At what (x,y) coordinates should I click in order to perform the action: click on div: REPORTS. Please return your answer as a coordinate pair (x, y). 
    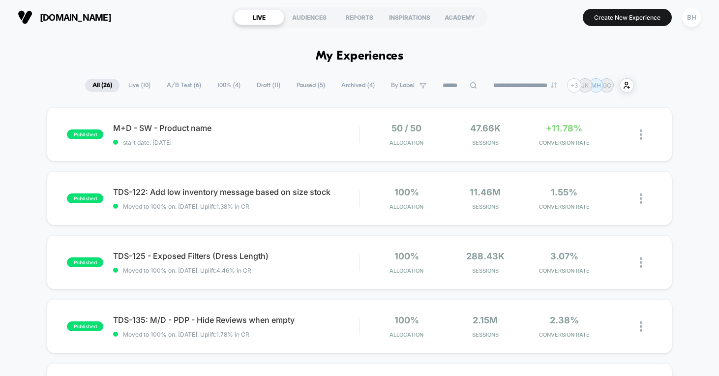
    Looking at the image, I should click on (360, 17).